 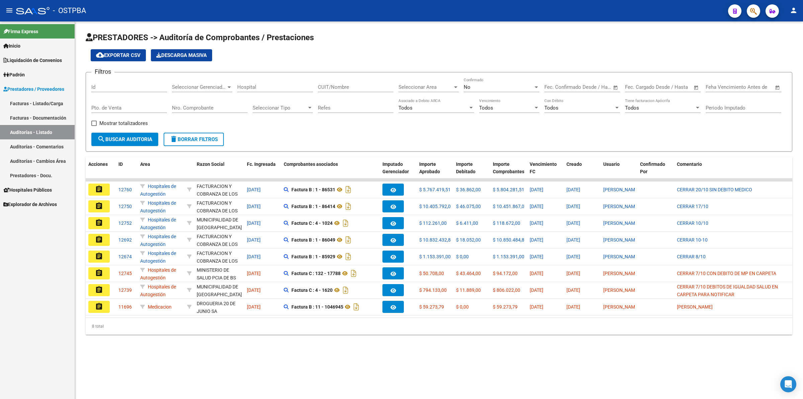 What do you see at coordinates (469, 206) in the screenshot?
I see `span: $ 46.075,00` at bounding box center [469, 206].